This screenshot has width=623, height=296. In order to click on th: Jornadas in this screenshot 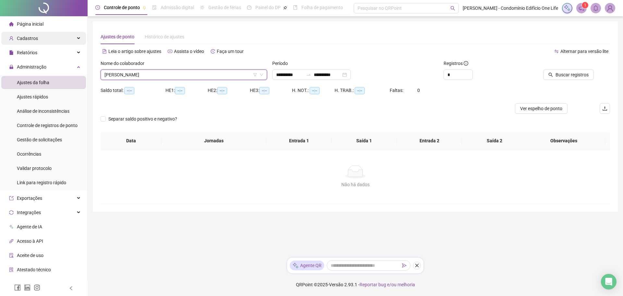, I will do `click(214, 140)`.